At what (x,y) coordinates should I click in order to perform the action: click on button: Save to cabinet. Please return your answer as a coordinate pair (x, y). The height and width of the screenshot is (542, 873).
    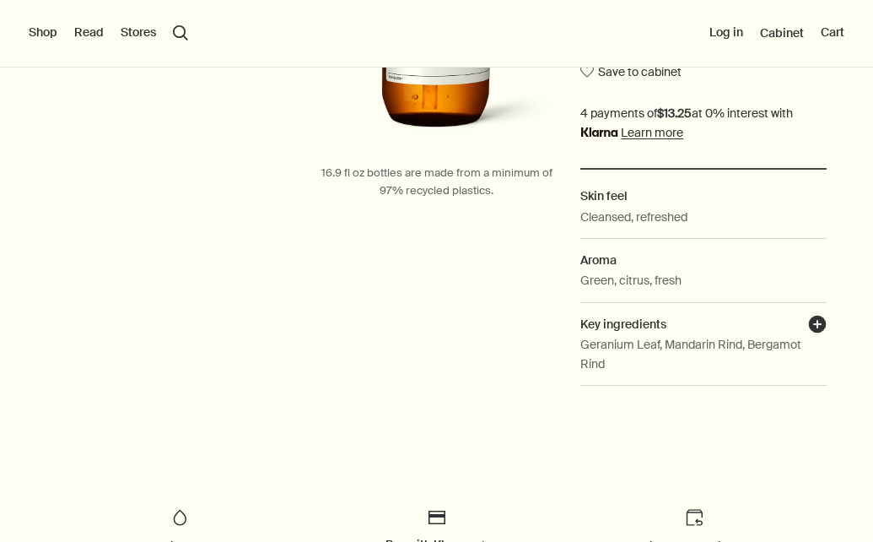
    Looking at the image, I should click on (631, 72).